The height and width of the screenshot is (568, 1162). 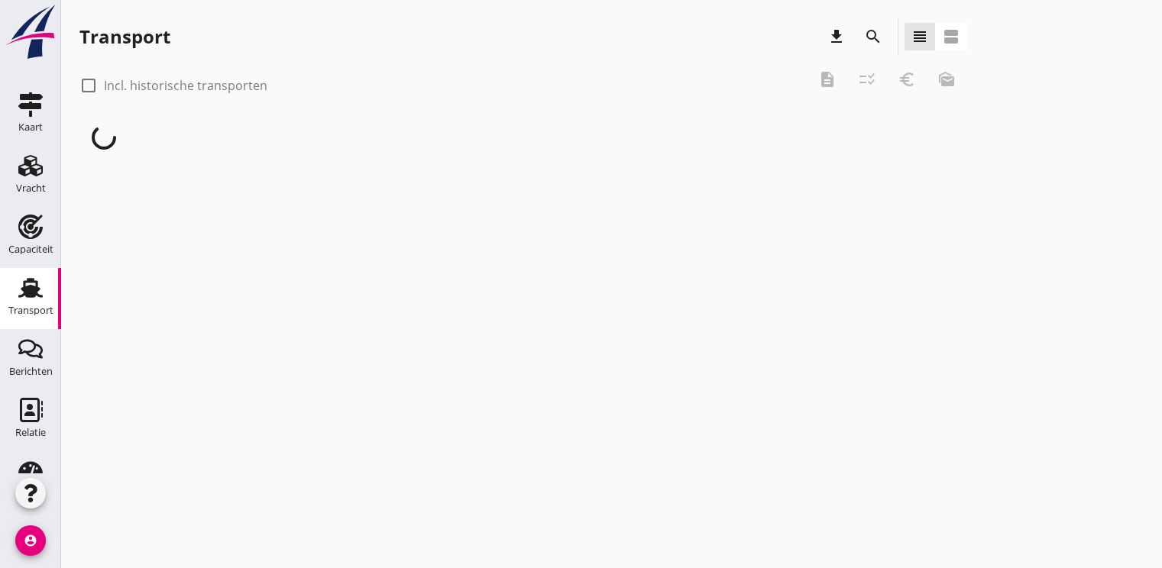 I want to click on i: search, so click(x=873, y=37).